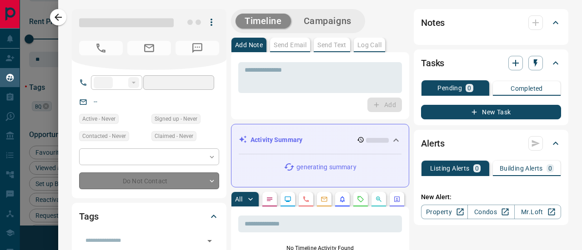  I want to click on svg: Calls, so click(306, 200).